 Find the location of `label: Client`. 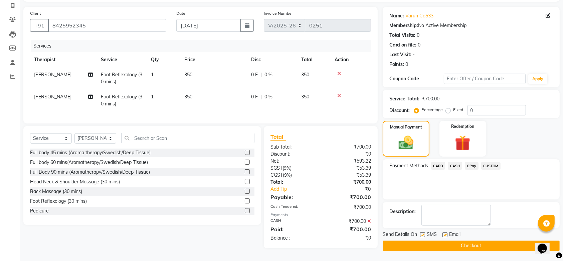

label: Client is located at coordinates (35, 13).